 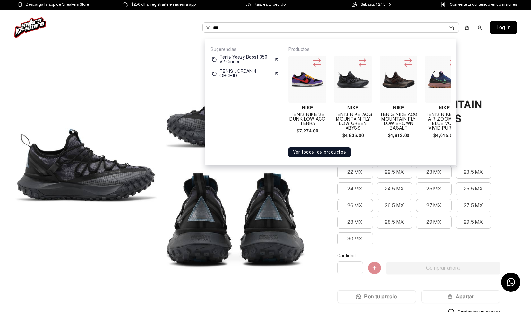 I want to click on p: TENIS JORDAN 4 ORCHID, so click(x=245, y=74).